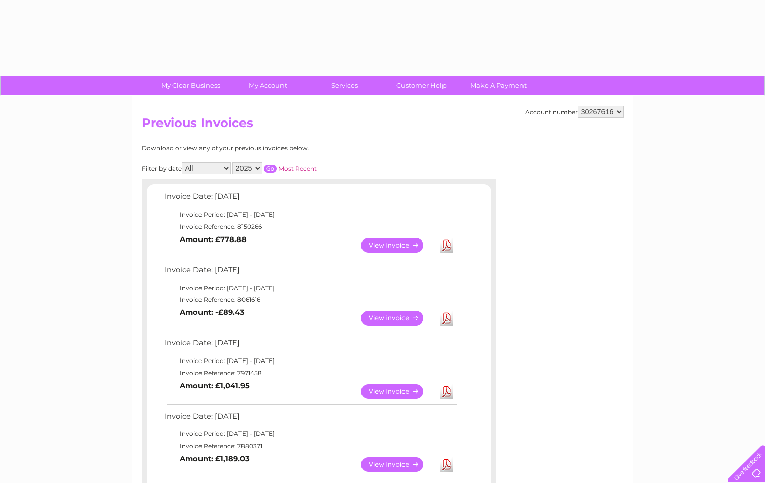 This screenshot has width=765, height=483. I want to click on b: Amount: £1,041.95, so click(215, 386).